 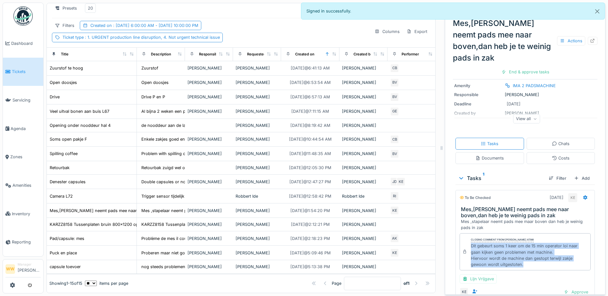 What do you see at coordinates (155, 82) in the screenshot?
I see `div: Open doosjes` at bounding box center [155, 82].